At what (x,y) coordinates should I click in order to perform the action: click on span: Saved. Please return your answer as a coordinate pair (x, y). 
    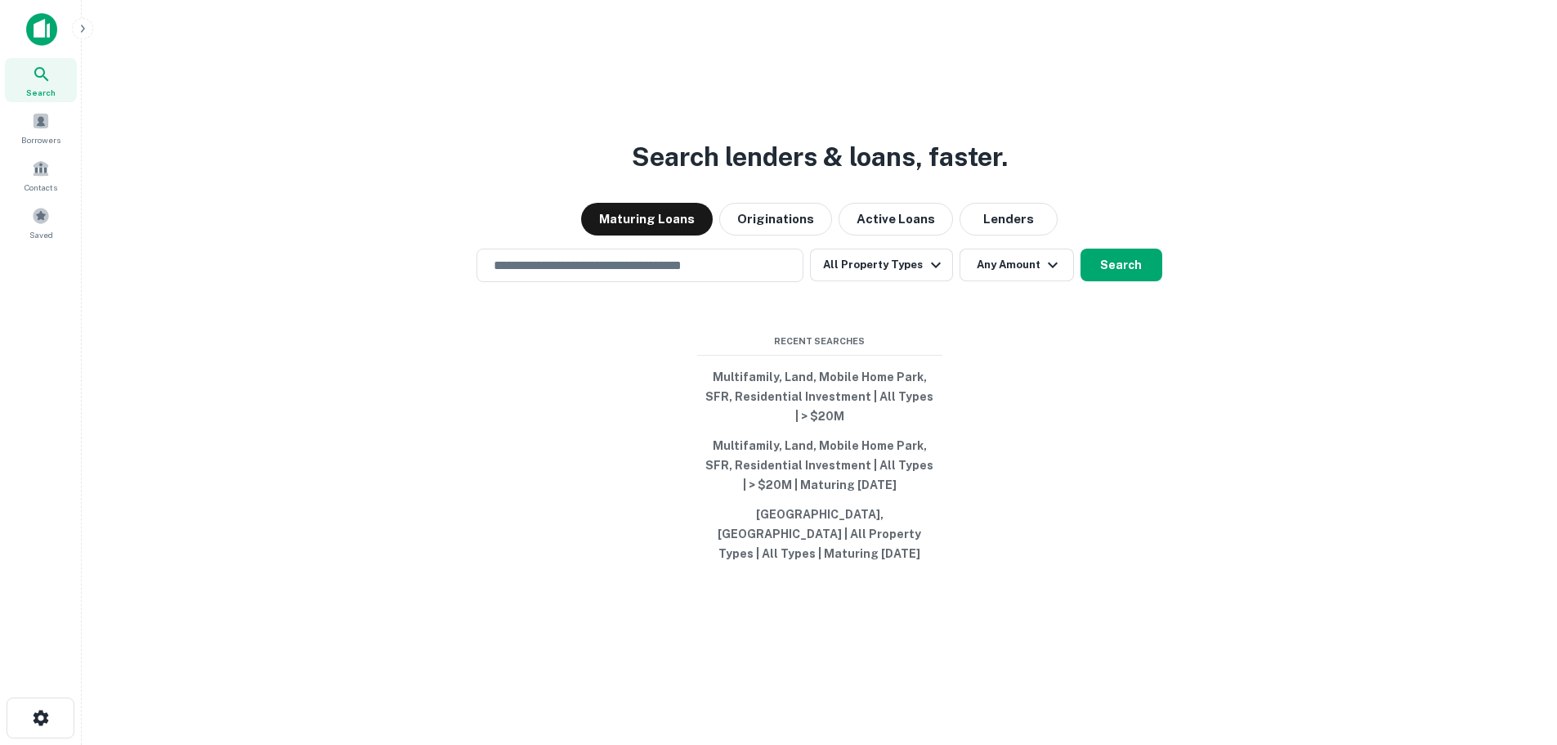
    Looking at the image, I should click on (41, 235).